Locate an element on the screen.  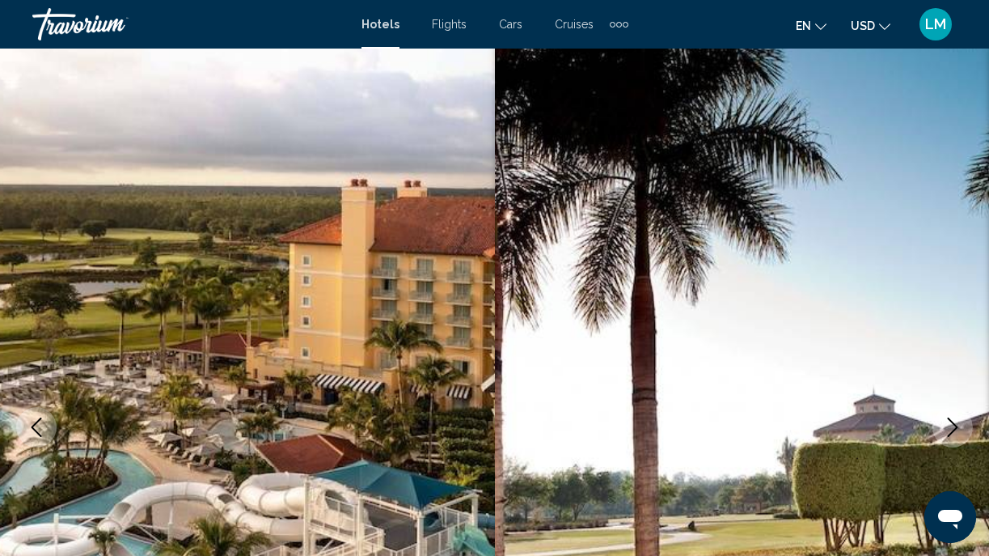
span: Flights is located at coordinates (449, 24).